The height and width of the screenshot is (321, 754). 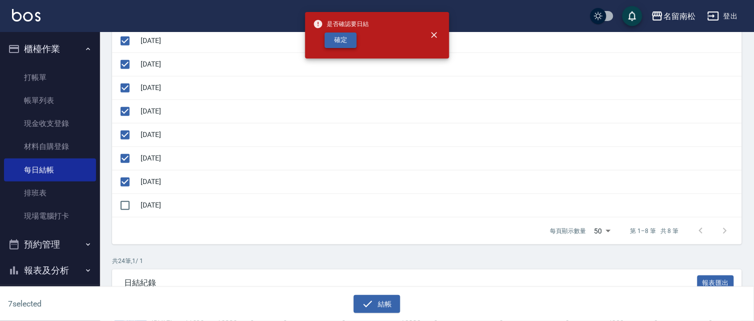 What do you see at coordinates (50, 101) in the screenshot?
I see `a: 帳單列表` at bounding box center [50, 101].